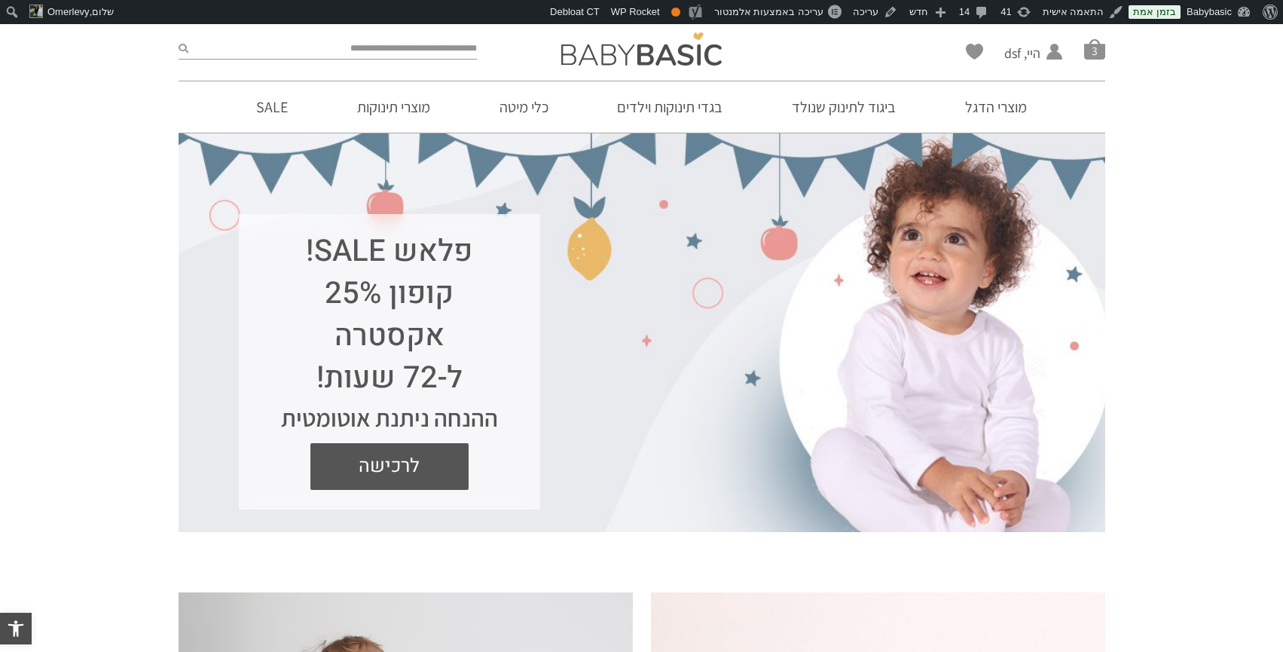 The image size is (1283, 652). What do you see at coordinates (974, 51) in the screenshot?
I see `a: Wishlist` at bounding box center [974, 51].